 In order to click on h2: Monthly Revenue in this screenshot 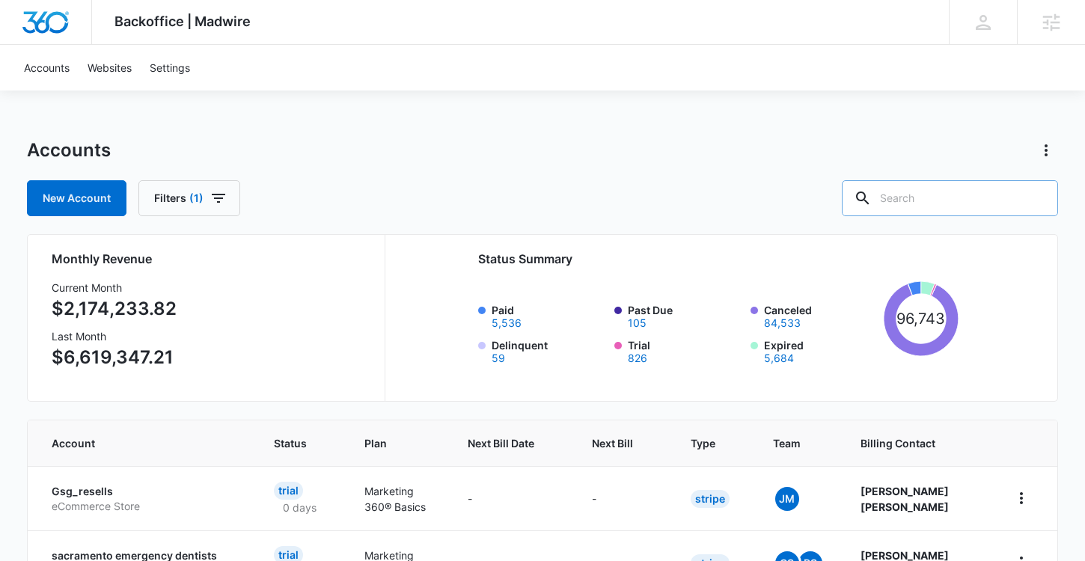, I will do `click(209, 259)`.